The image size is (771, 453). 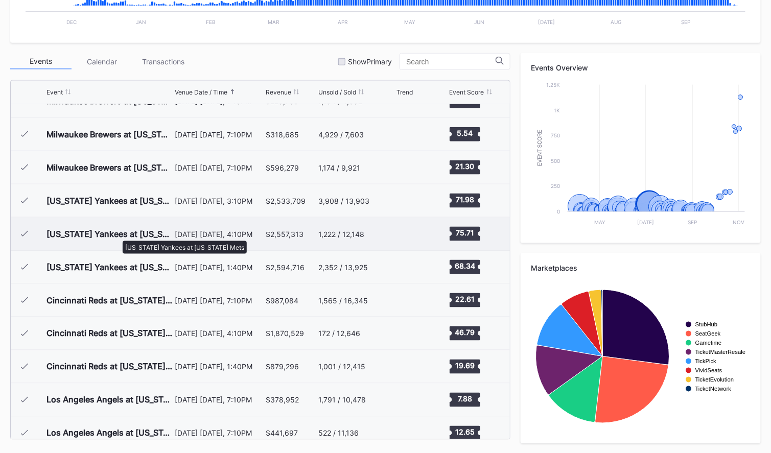 I want to click on text: StubHub, so click(x=707, y=325).